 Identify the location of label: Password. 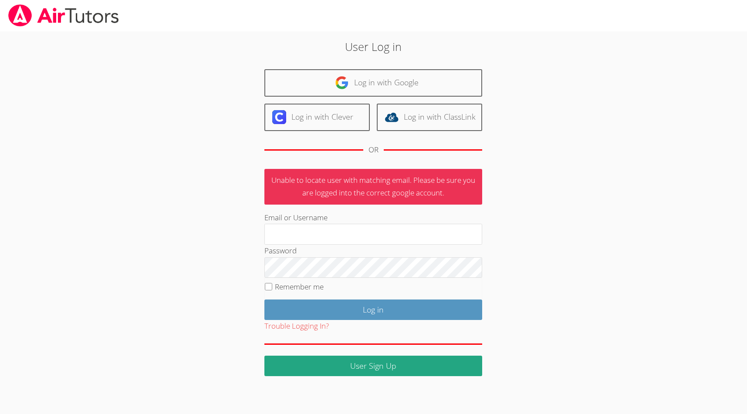
(281, 250).